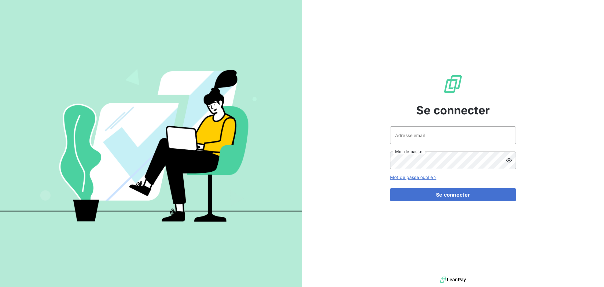  Describe the element at coordinates (453, 195) in the screenshot. I see `button: Se connecter` at that location.